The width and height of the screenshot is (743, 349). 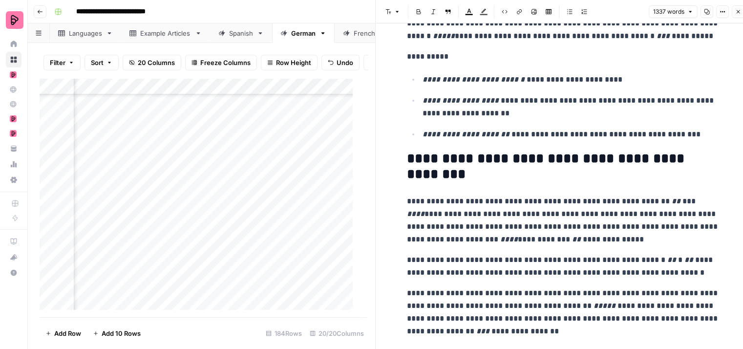 I want to click on a: Example Articles, so click(x=166, y=33).